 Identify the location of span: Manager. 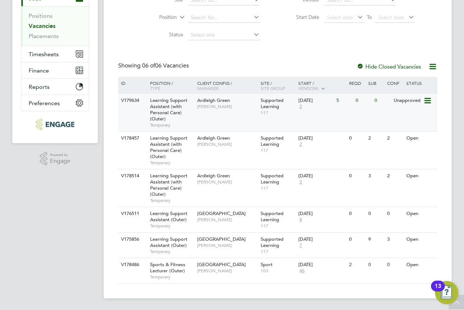
(208, 88).